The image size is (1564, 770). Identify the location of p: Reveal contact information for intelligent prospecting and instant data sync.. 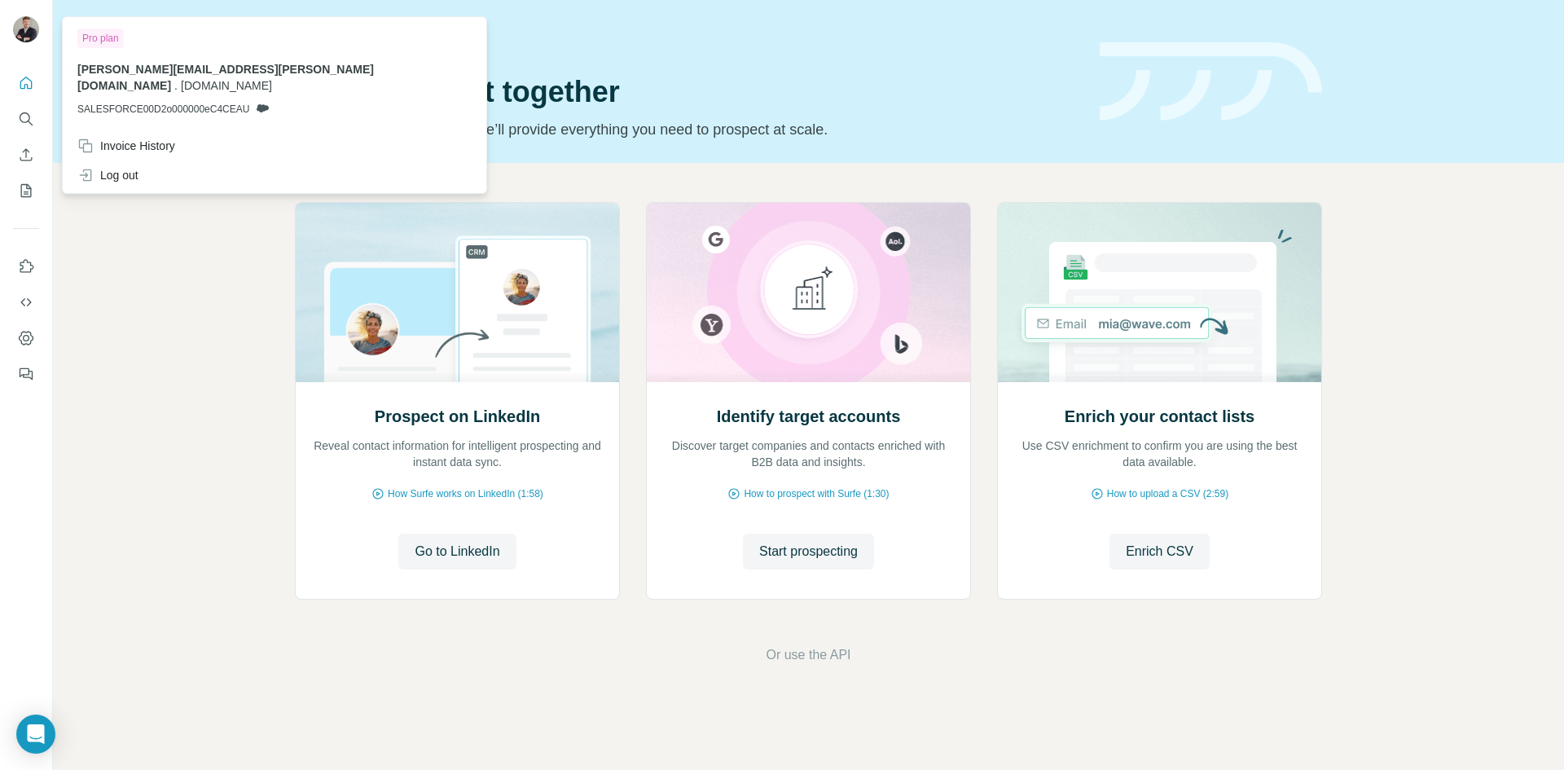
(457, 454).